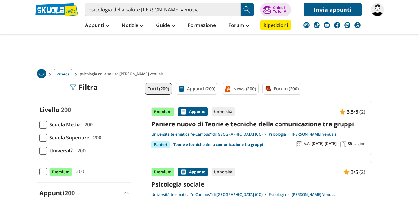 This screenshot has width=419, height=199. What do you see at coordinates (276, 10) in the screenshot?
I see `button: ChiediTutor AI` at bounding box center [276, 10].